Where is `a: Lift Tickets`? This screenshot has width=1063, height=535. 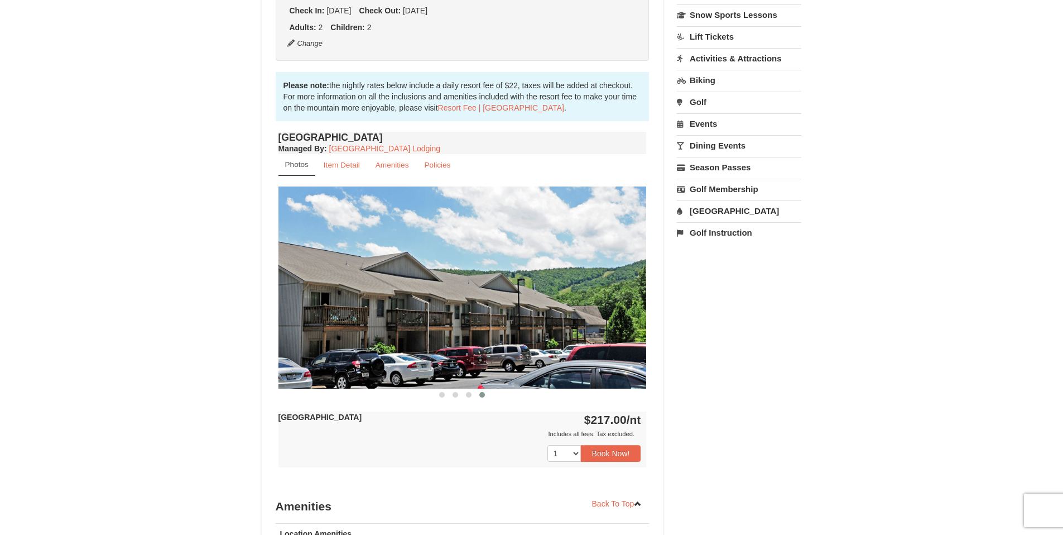 a: Lift Tickets is located at coordinates (739, 36).